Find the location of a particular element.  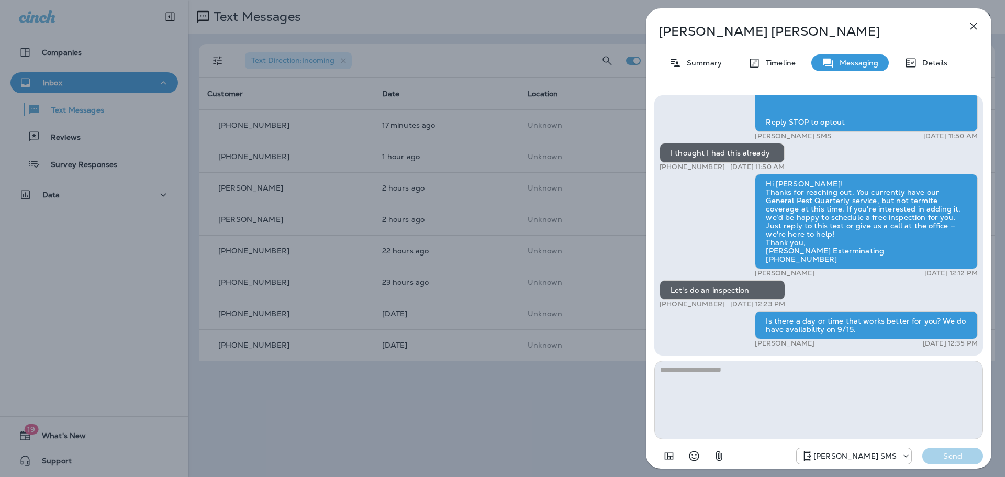

div: Let's do an inspection is located at coordinates (722, 290).